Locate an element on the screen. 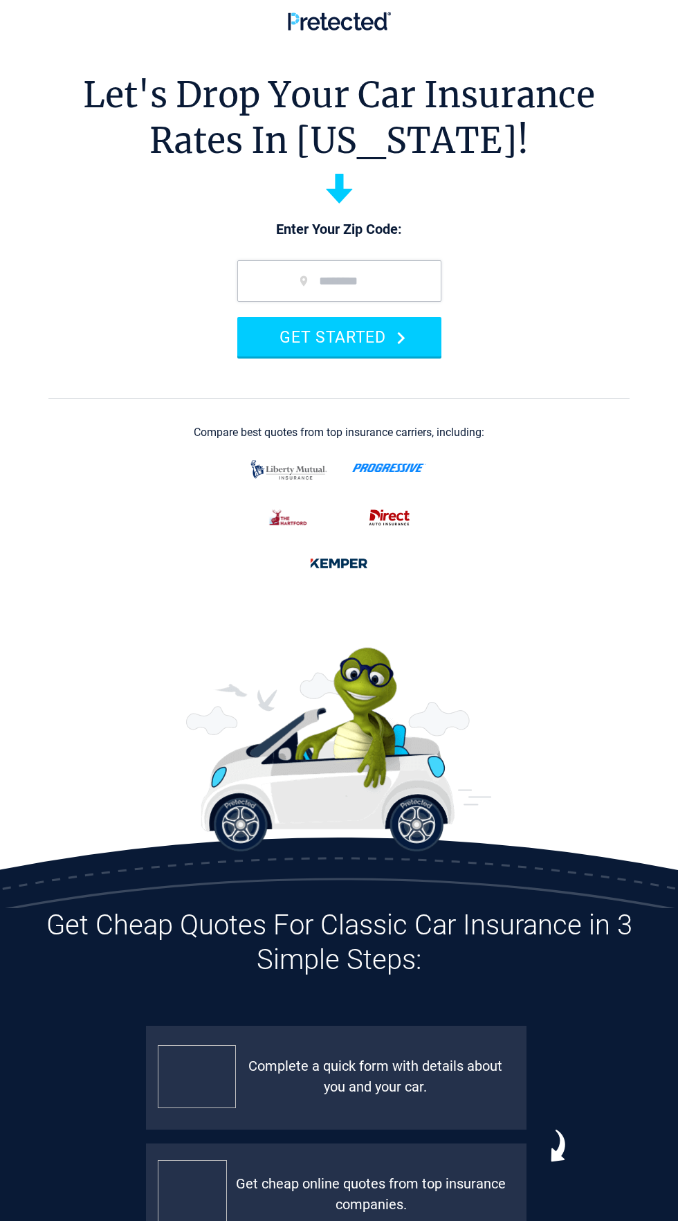 This screenshot has height=1221, width=678. div: Compare best quotes from top insurance carriers, including: is located at coordinates (339, 433).